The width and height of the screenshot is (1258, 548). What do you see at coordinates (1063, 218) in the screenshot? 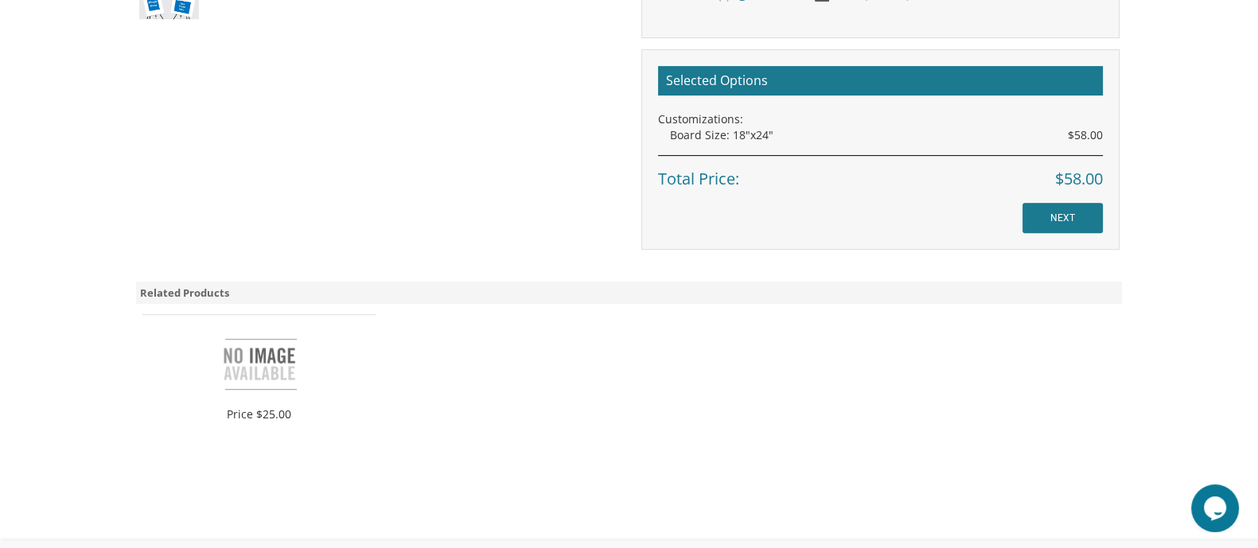
I see `input: NEXT` at bounding box center [1063, 218].